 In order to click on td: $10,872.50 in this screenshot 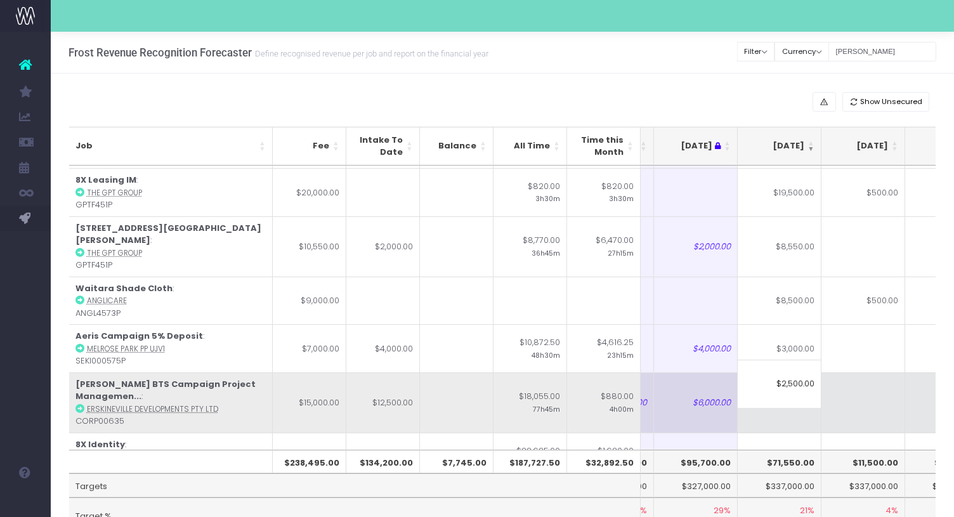, I will do `click(530, 348)`.